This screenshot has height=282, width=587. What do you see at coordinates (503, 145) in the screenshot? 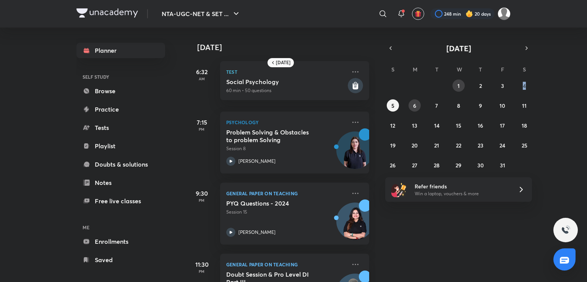
I see `button: October 24, 2025` at bounding box center [503, 145].